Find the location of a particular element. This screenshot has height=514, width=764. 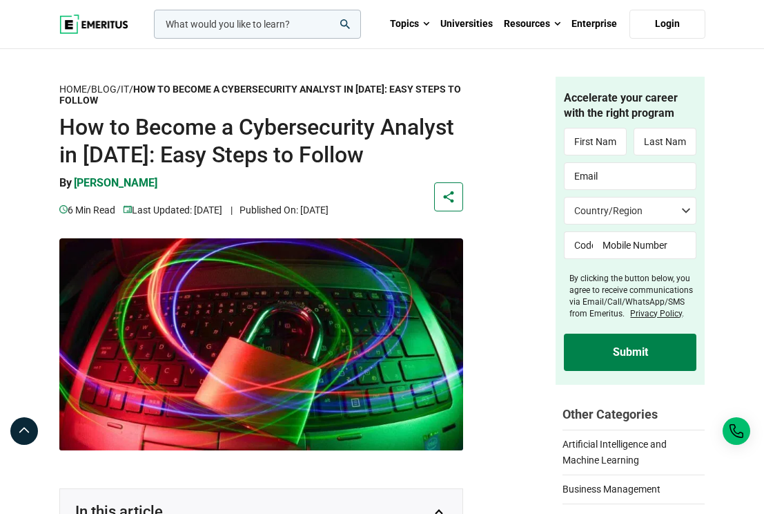

h2: Other Categories is located at coordinates (634, 413).